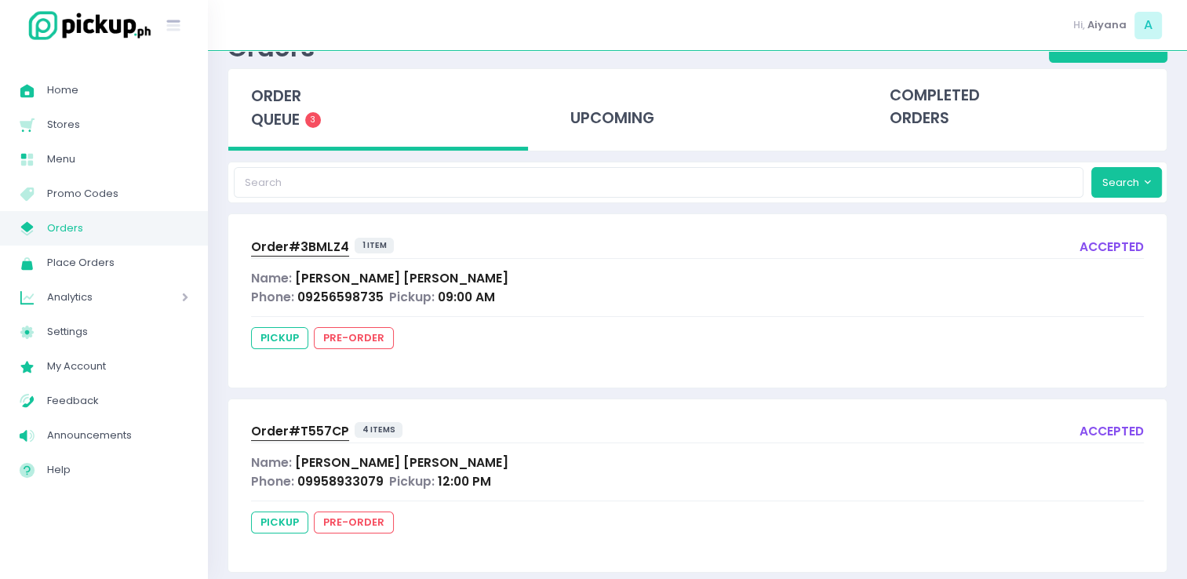 The image size is (1187, 579). Describe the element at coordinates (118, 436) in the screenshot. I see `span: Announcements` at that location.